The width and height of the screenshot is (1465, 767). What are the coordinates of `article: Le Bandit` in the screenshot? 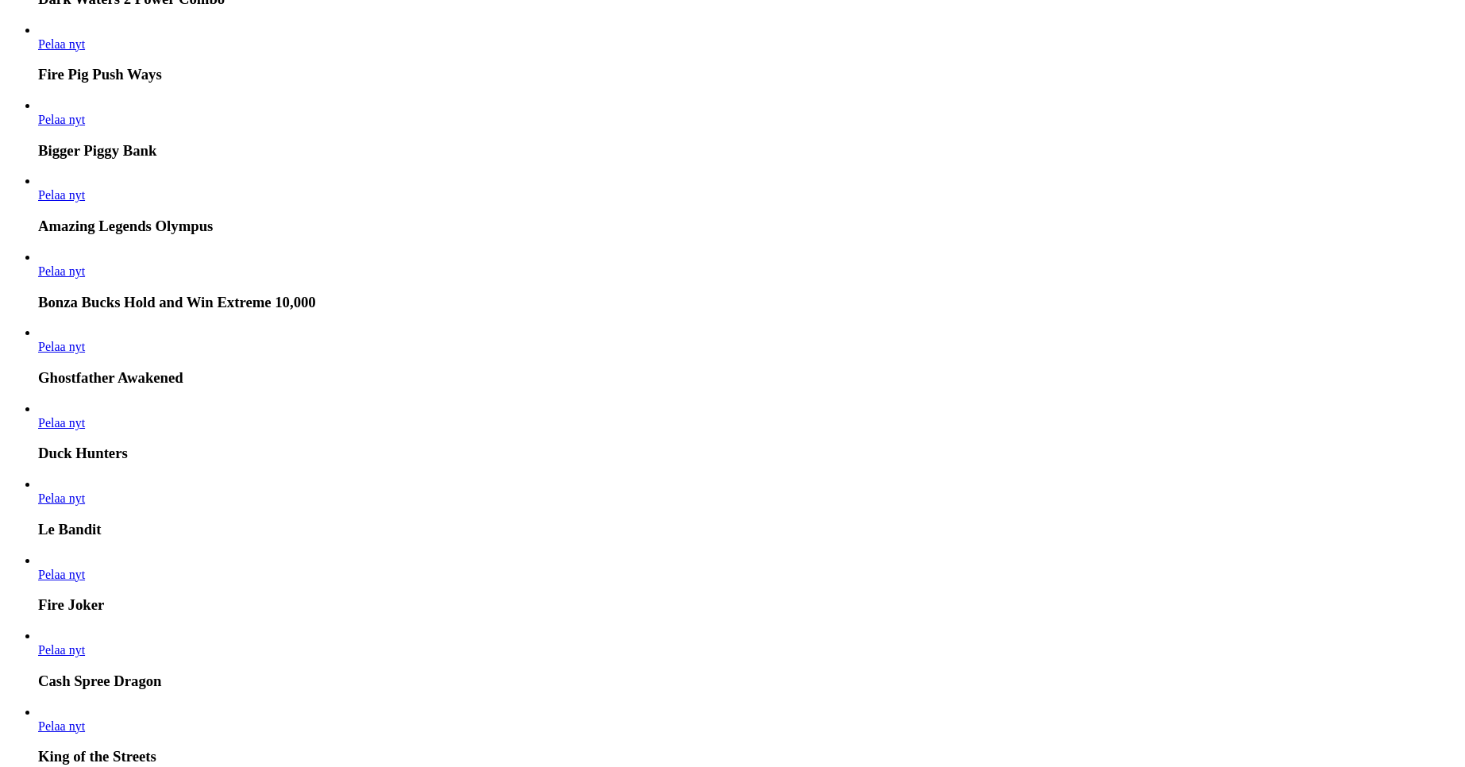 It's located at (748, 507).